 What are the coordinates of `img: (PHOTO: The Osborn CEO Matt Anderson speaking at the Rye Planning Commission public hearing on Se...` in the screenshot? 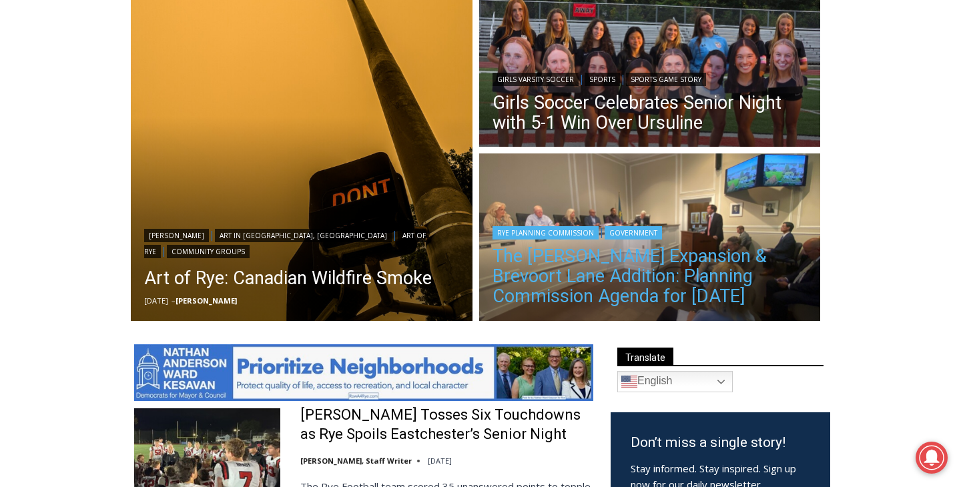 It's located at (650, 239).